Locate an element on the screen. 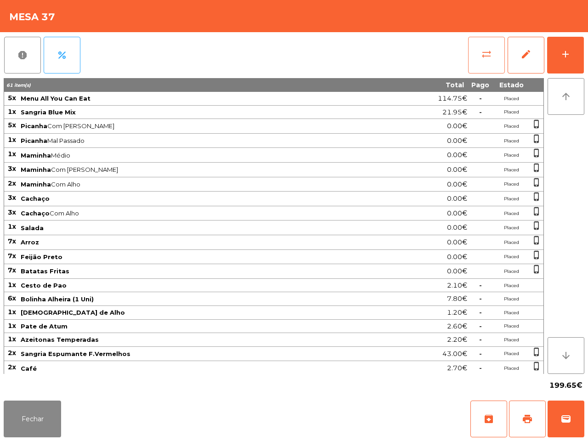 This screenshot has width=588, height=441. span: Feijão Preto is located at coordinates (41, 257).